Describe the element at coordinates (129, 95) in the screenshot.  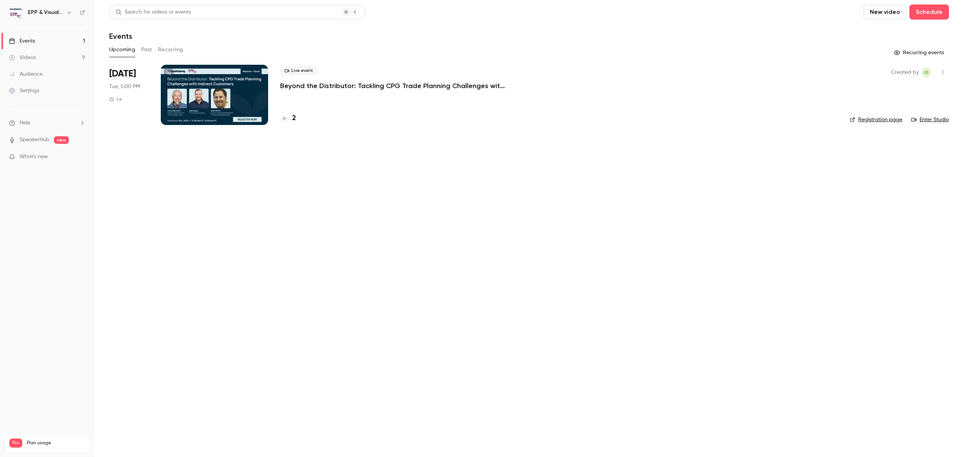
I see `div: Sep 9 Tue, 11:00 AM (America/New York)` at that location.